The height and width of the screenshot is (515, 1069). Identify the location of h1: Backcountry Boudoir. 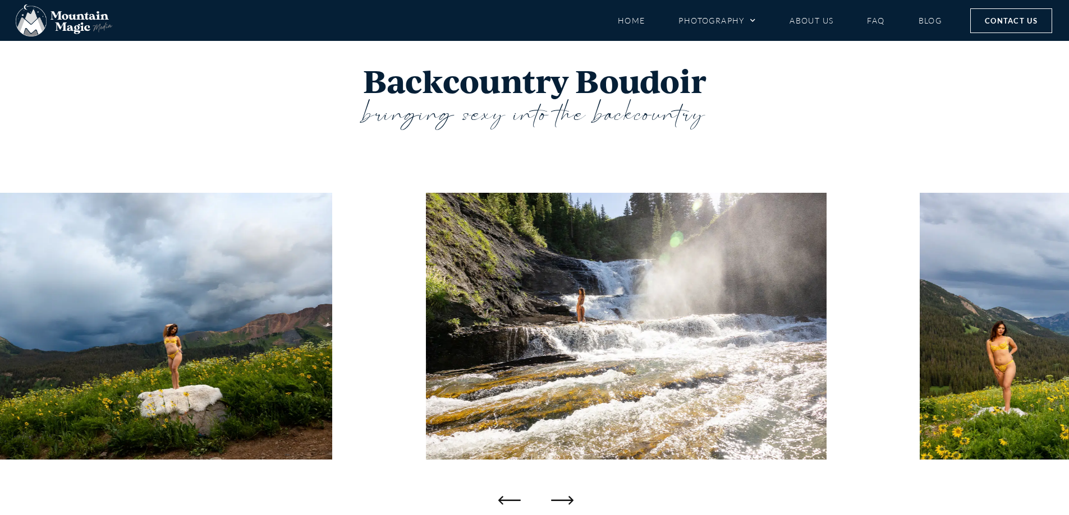
(535, 81).